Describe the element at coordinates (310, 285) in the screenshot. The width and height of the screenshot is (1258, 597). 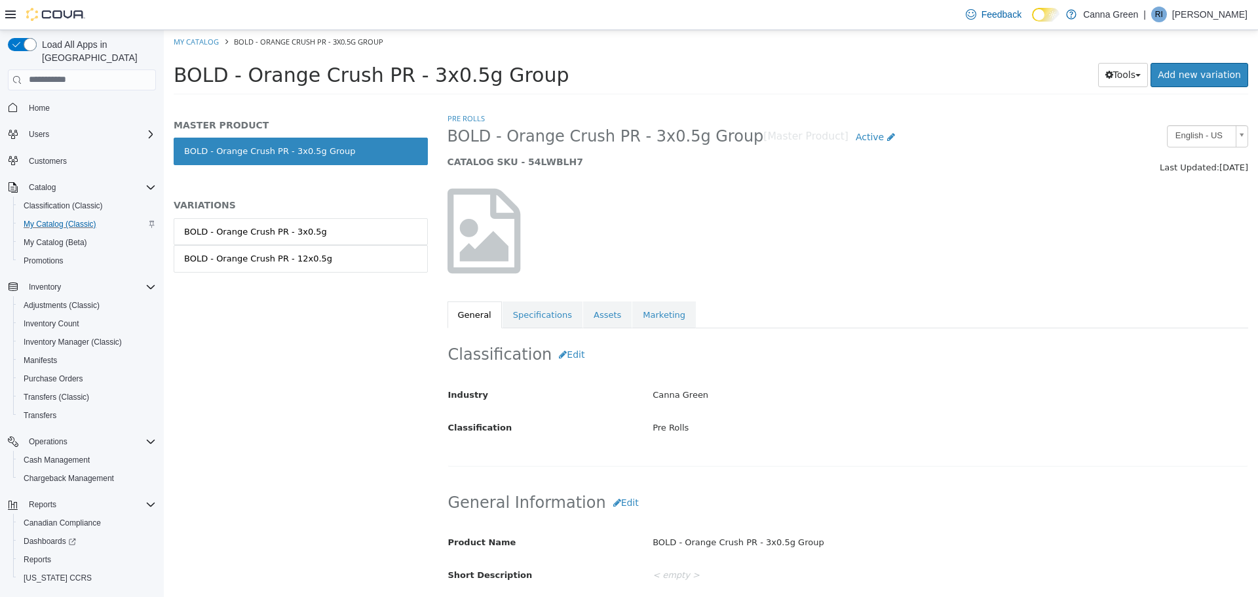
I see `a: General` at that location.